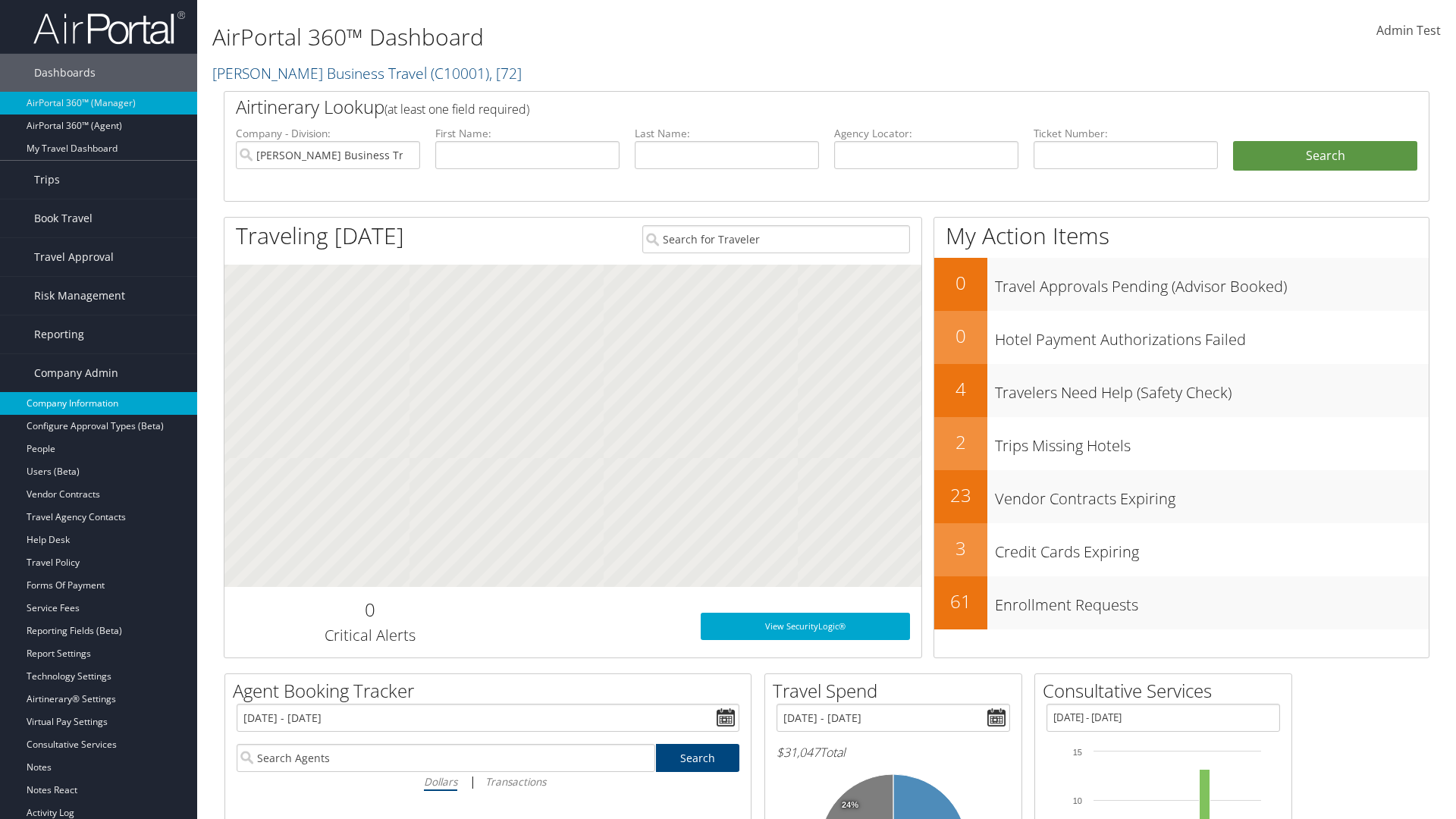  What do you see at coordinates (63, 218) in the screenshot?
I see `span: Book Travel` at bounding box center [63, 218].